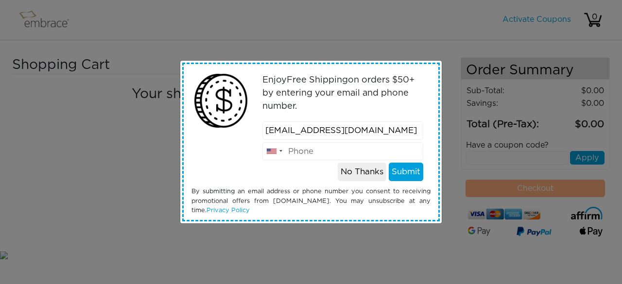  What do you see at coordinates (311, 201) in the screenshot?
I see `div: By submitting an email address or phone number you consent to receiving promotional offers from [...` at bounding box center [311, 201].